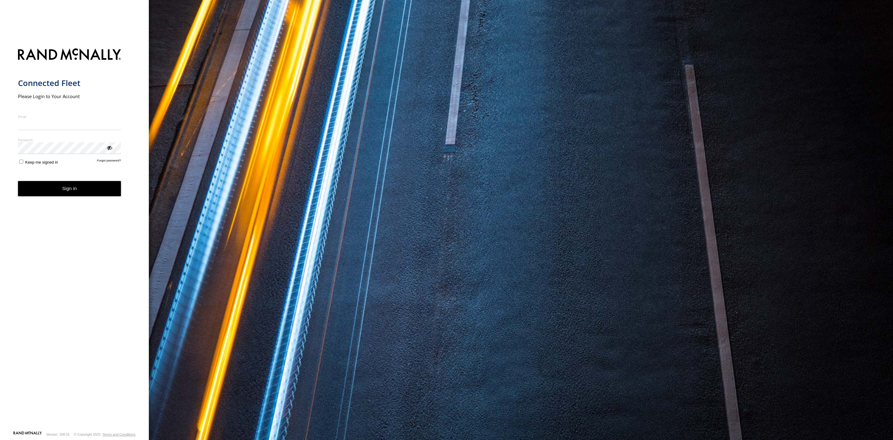  What do you see at coordinates (69, 55) in the screenshot?
I see `img: Rand McNally` at bounding box center [69, 55].